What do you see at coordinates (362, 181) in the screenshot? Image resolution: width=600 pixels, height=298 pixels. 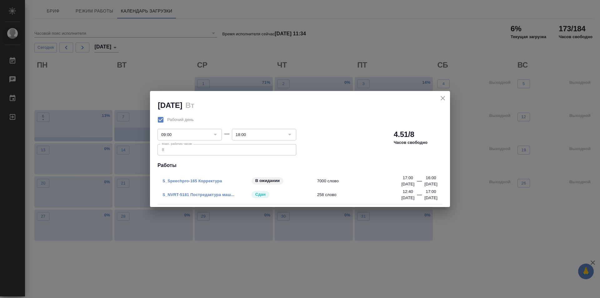 I see `span: 7000 слово` at bounding box center [362, 181].